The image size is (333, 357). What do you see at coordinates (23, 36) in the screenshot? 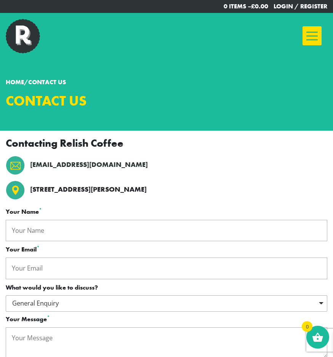
I see `img: Relish Coffee` at bounding box center [23, 36].